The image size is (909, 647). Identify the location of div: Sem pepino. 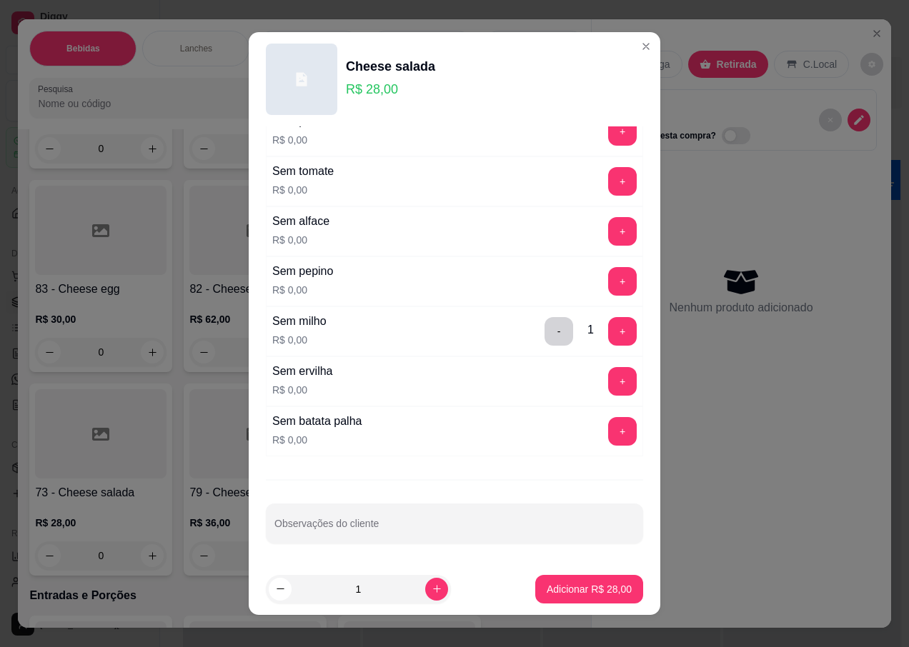
(302, 272).